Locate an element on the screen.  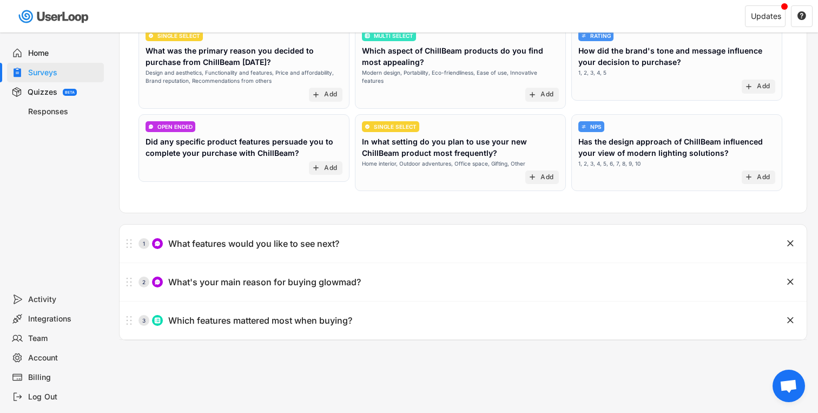
div: NPS is located at coordinates (595, 127).